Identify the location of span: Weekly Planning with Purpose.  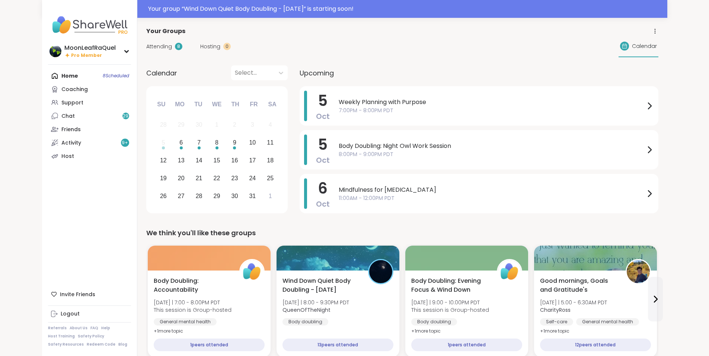
(492, 102).